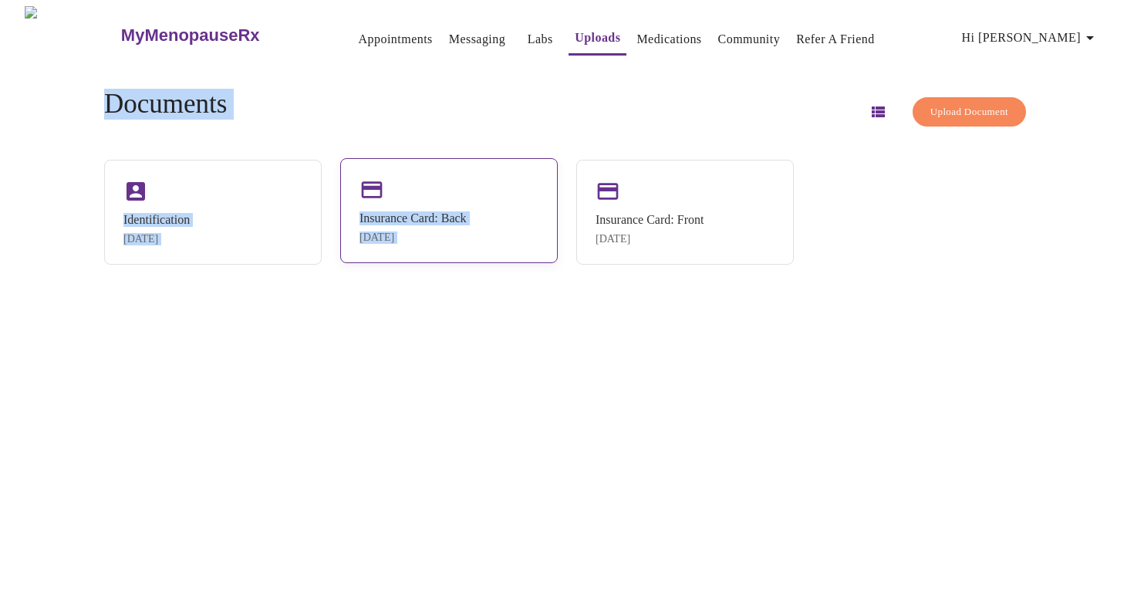 This screenshot has height=615, width=1134. What do you see at coordinates (669, 39) in the screenshot?
I see `button: Medications` at bounding box center [669, 39].